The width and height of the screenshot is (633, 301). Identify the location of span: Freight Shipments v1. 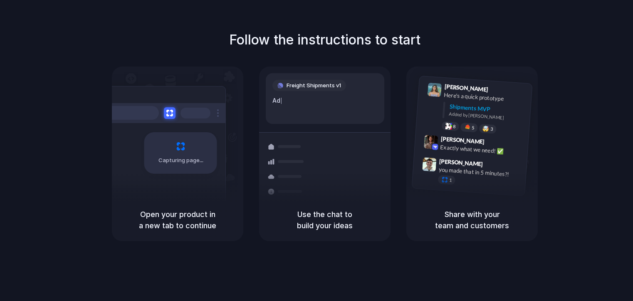
(314, 86).